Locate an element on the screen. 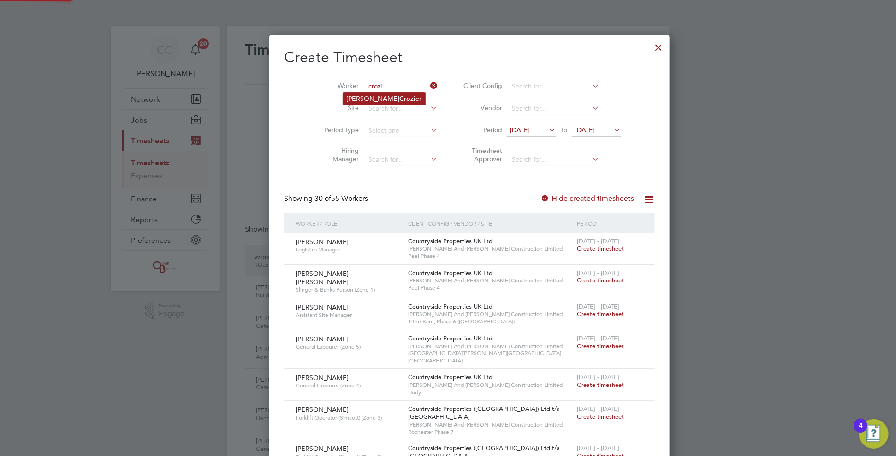 The width and height of the screenshot is (896, 456). div: Worker / Role is located at coordinates (349, 224).